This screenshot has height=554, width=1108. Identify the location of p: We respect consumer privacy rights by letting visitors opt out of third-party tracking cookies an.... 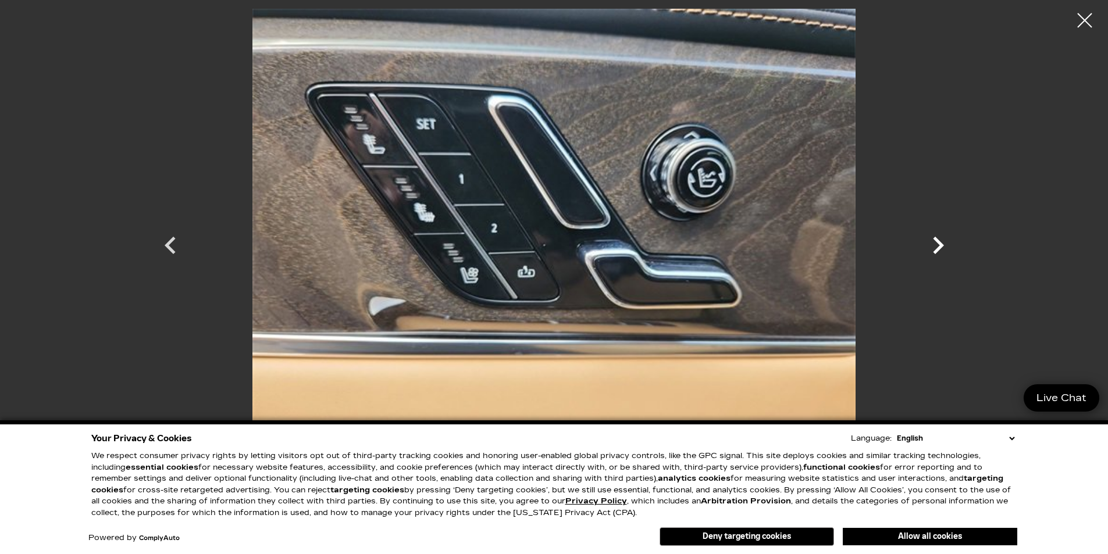
(554, 484).